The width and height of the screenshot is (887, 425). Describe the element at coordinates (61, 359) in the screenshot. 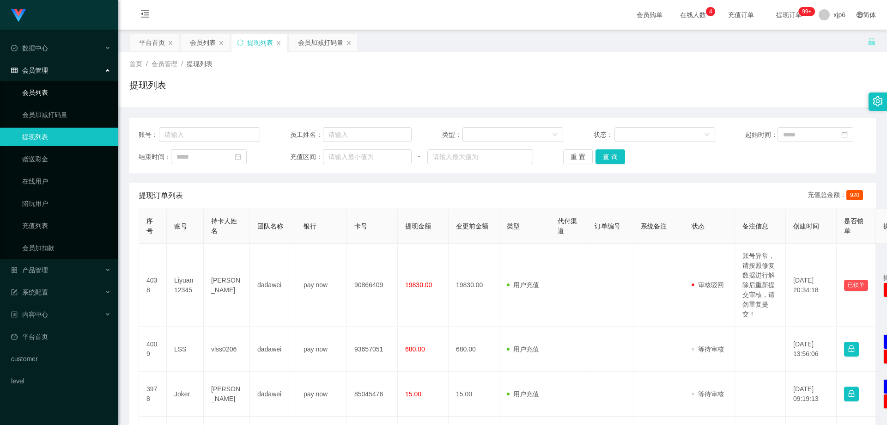

I see `a: customer` at that location.